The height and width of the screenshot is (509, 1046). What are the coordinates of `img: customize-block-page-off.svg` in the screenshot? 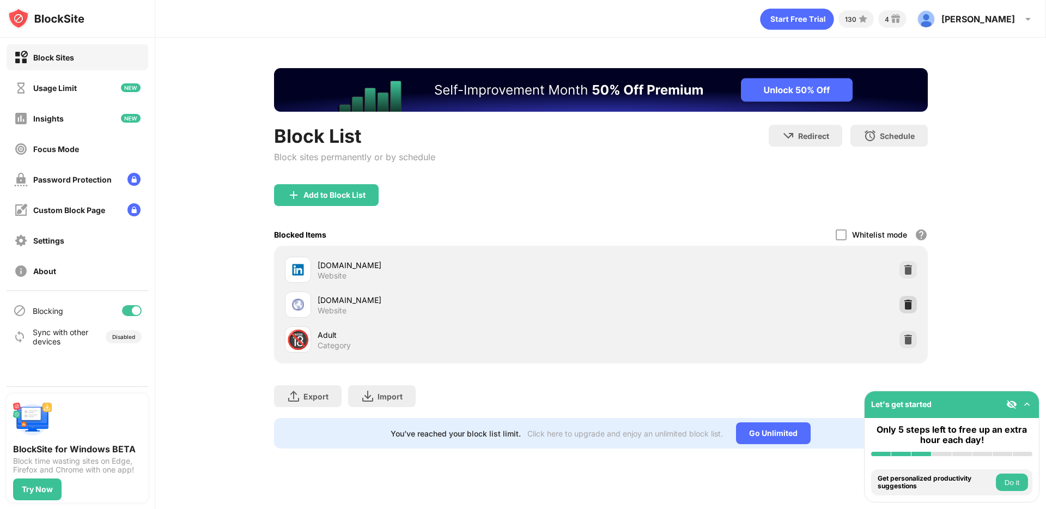 It's located at (21, 210).